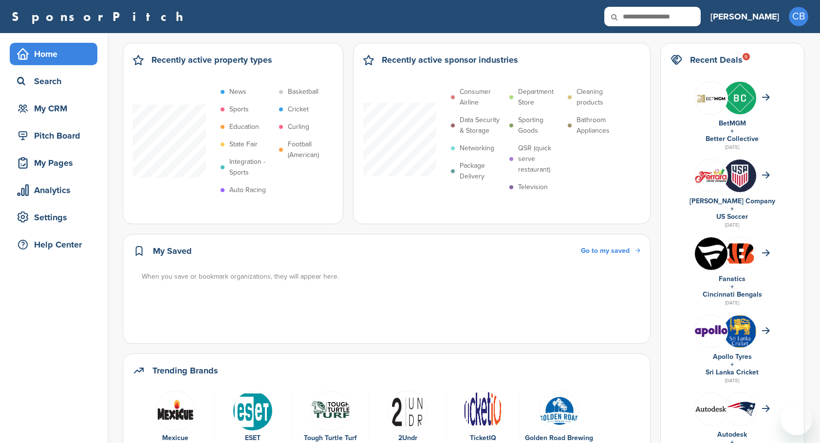 This screenshot has height=443, width=820. I want to click on a: 2Undr, so click(407, 438).